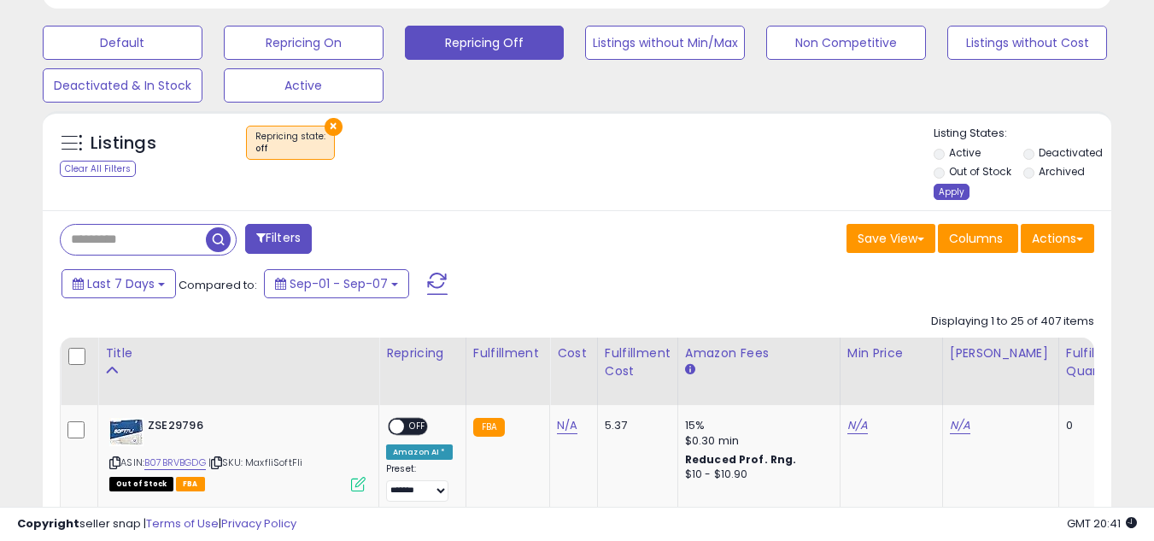 This screenshot has height=541, width=1154. What do you see at coordinates (1062, 171) in the screenshot?
I see `label: Archived` at bounding box center [1062, 171].